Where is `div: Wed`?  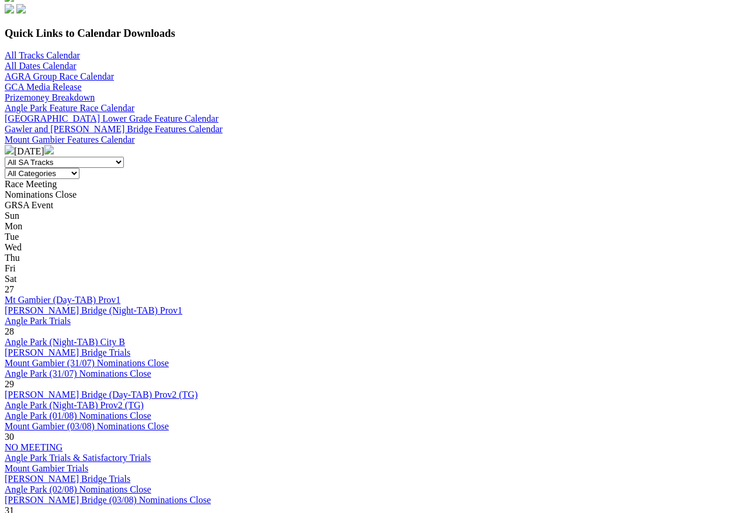 div: Wed is located at coordinates (374, 247).